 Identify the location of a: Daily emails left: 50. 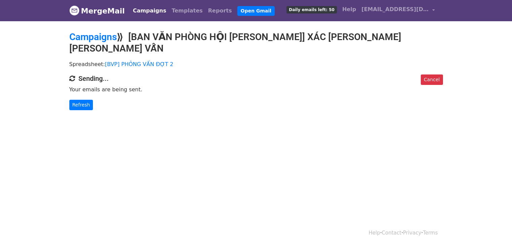
(311, 9).